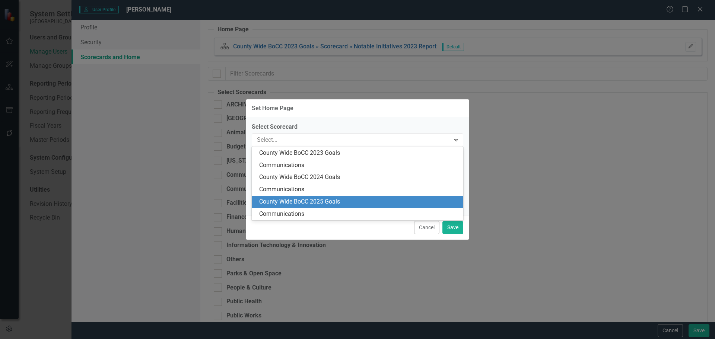 Image resolution: width=715 pixels, height=339 pixels. I want to click on button: Cancel, so click(427, 228).